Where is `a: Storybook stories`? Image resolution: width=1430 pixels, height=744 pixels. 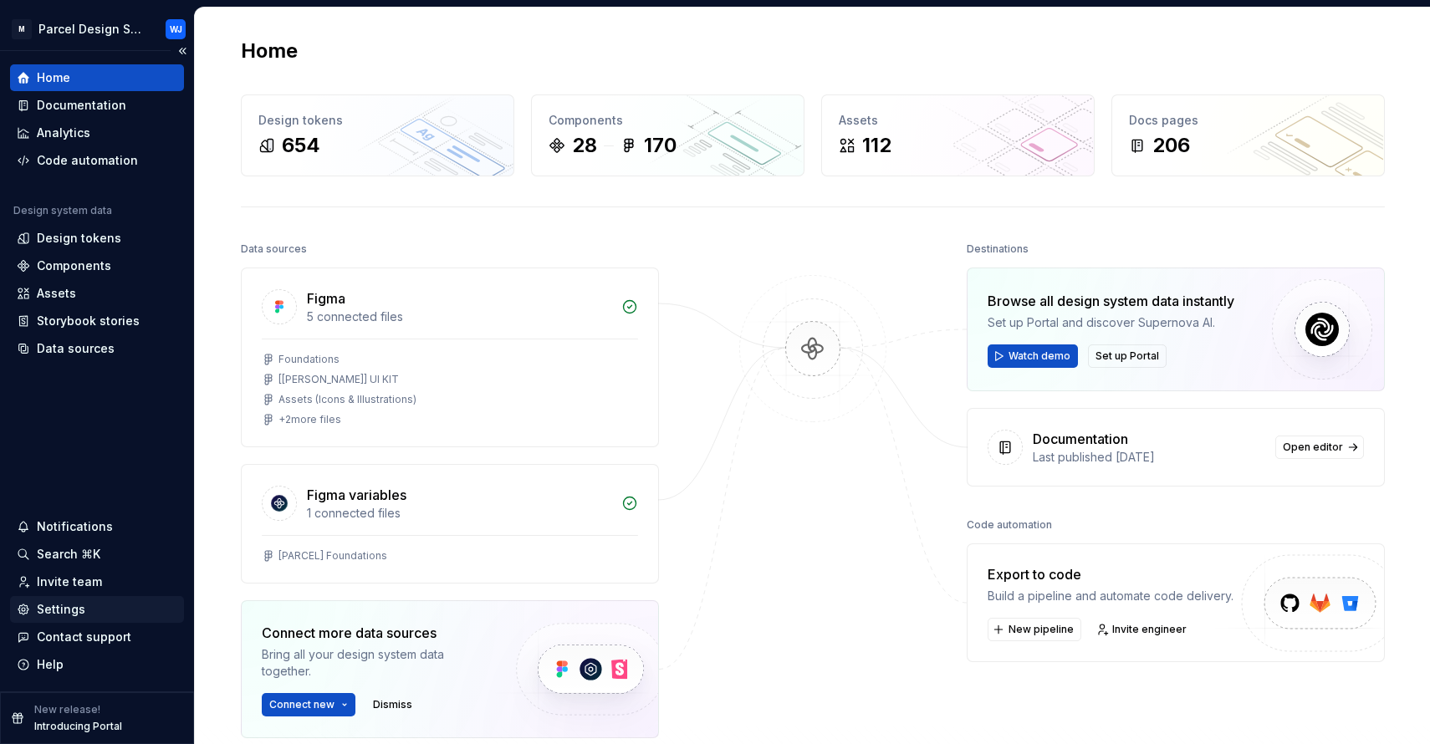
a: Storybook stories is located at coordinates (97, 321).